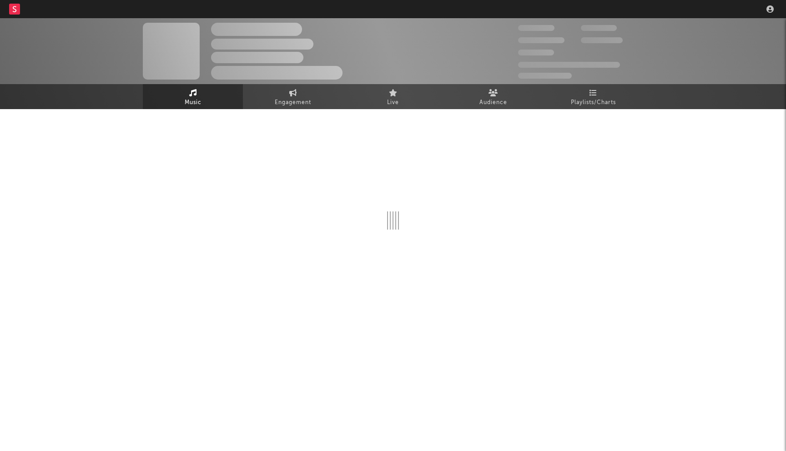 The height and width of the screenshot is (451, 786). I want to click on span: 50,000,000, so click(541, 40).